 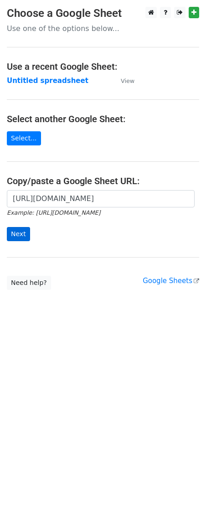 What do you see at coordinates (18, 234) in the screenshot?
I see `input: Next` at bounding box center [18, 234].